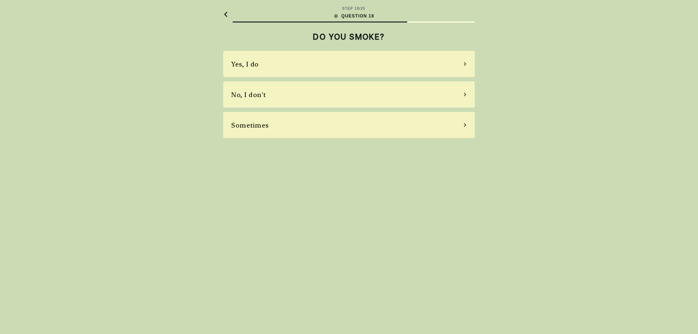 This screenshot has width=698, height=334. What do you see at coordinates (250, 125) in the screenshot?
I see `div: Sometimes` at bounding box center [250, 125].